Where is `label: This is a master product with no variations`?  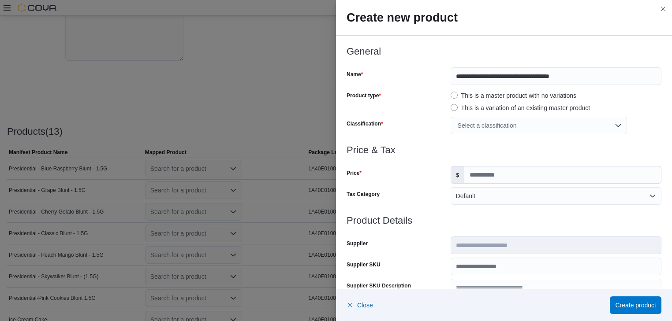
label: This is a master product with no variations is located at coordinates (513, 96).